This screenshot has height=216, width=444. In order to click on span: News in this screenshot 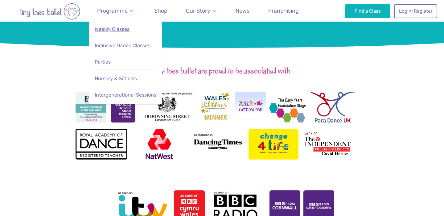, I will do `click(242, 10)`.